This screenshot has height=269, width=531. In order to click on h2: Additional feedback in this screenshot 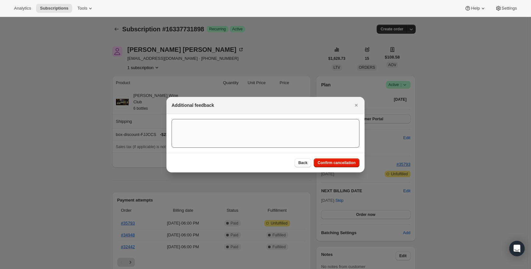, I will do `click(193, 105)`.